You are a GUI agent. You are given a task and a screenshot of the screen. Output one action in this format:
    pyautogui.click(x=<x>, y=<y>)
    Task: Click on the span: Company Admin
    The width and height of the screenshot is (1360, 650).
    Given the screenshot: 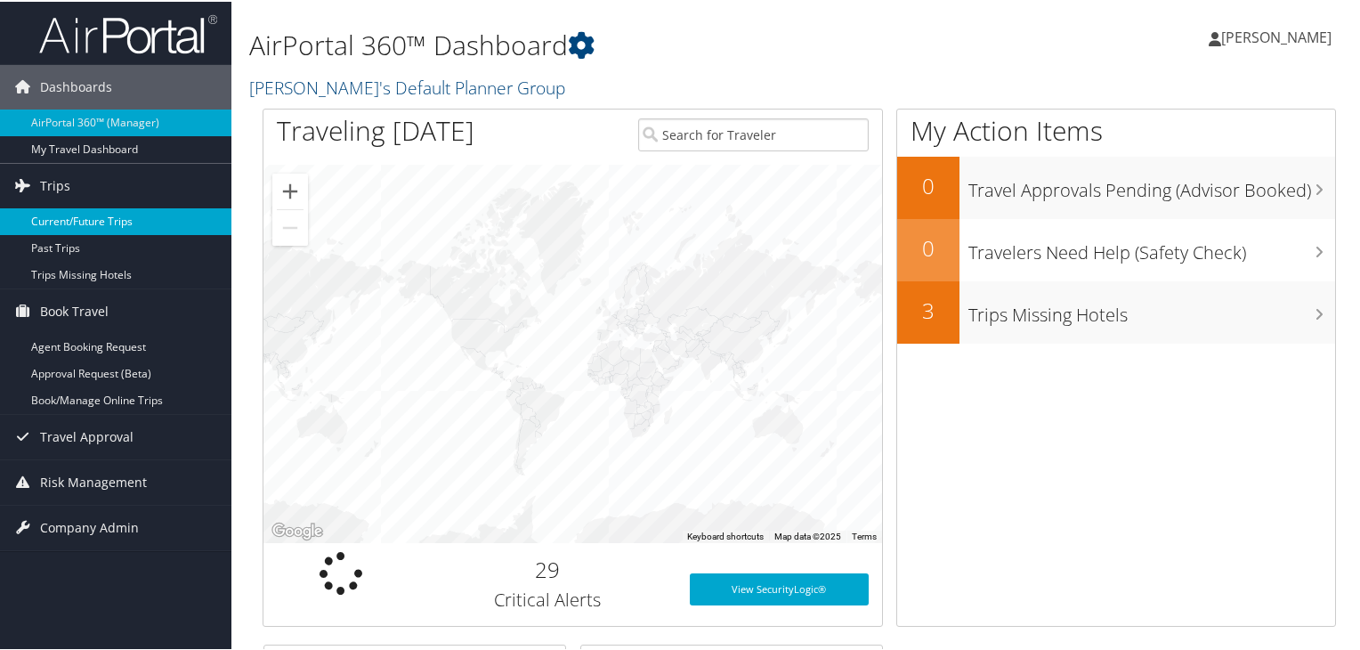 What is the action you would take?
    pyautogui.click(x=89, y=526)
    